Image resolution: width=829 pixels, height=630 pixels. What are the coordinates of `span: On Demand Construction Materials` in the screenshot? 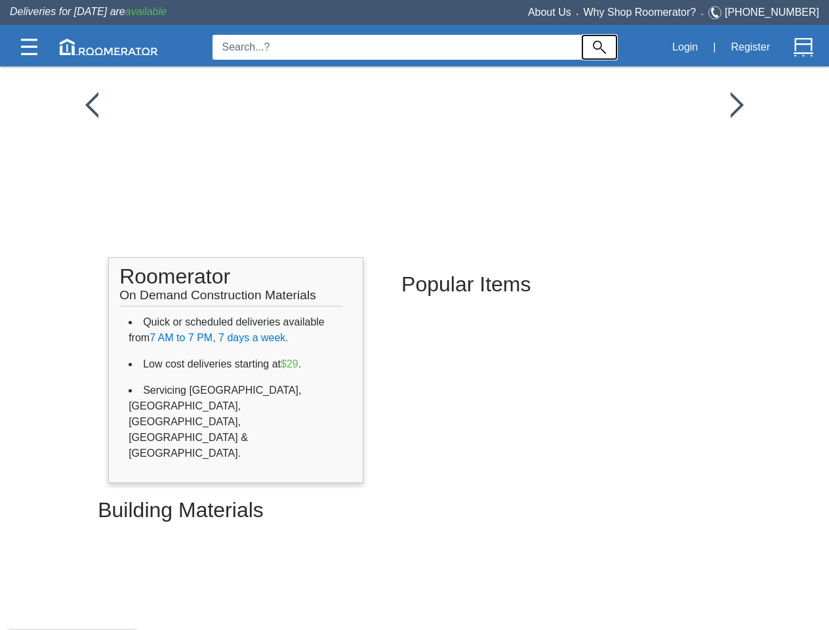 It's located at (218, 291).